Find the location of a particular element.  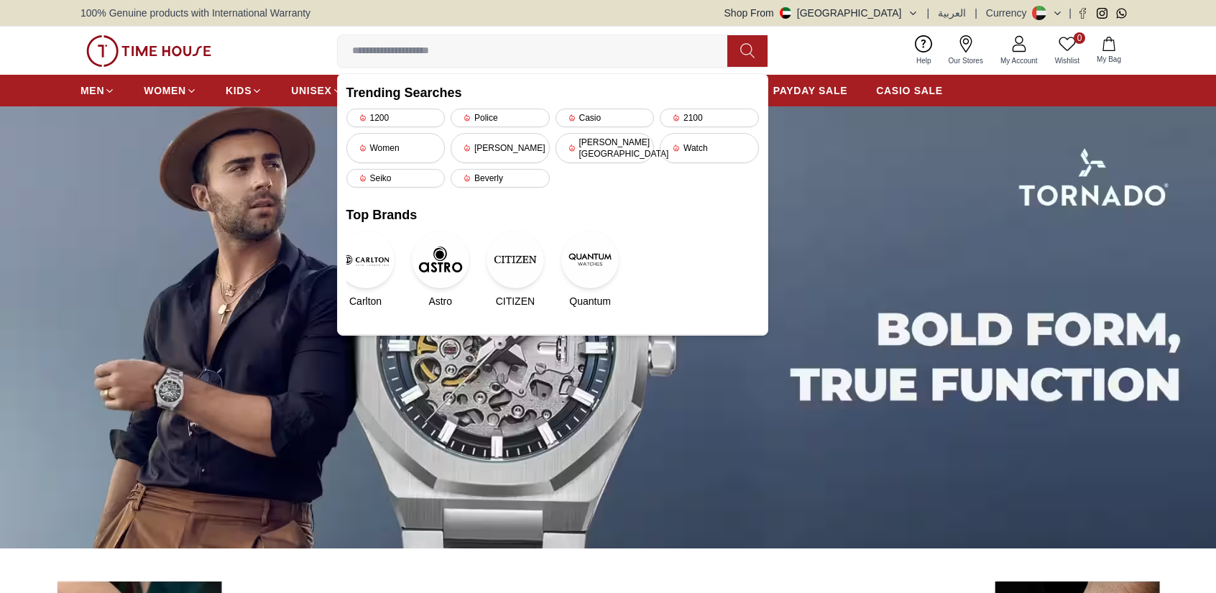

a: CarltonCarlton is located at coordinates (366, 269).